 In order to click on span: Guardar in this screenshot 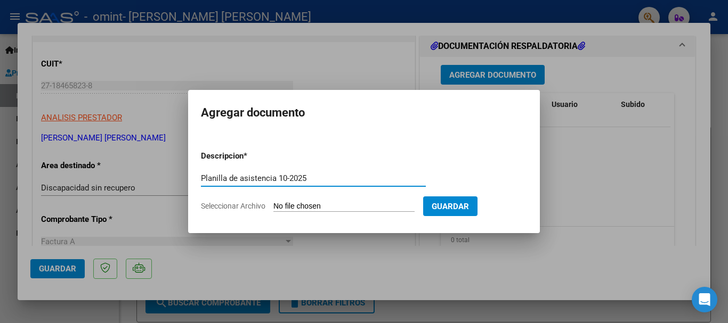, I will do `click(450, 207)`.